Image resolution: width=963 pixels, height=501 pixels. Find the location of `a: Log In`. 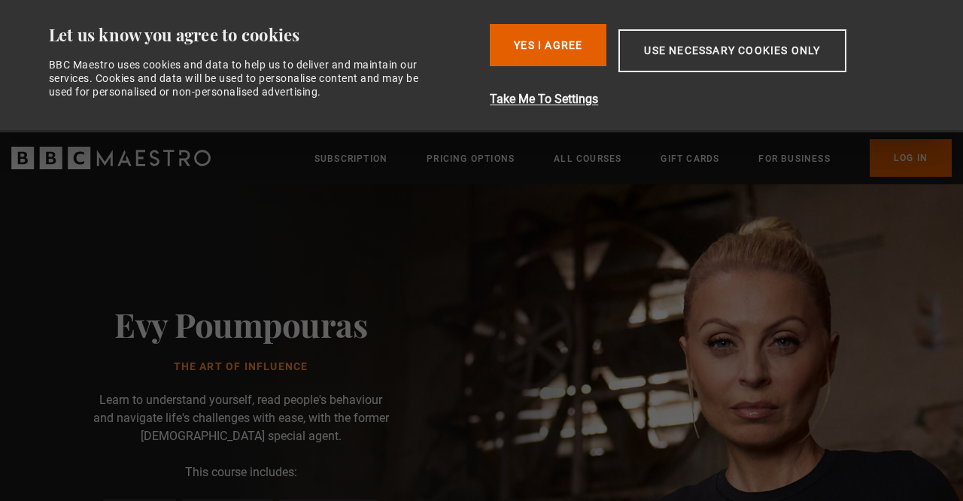

a: Log In is located at coordinates (911, 158).